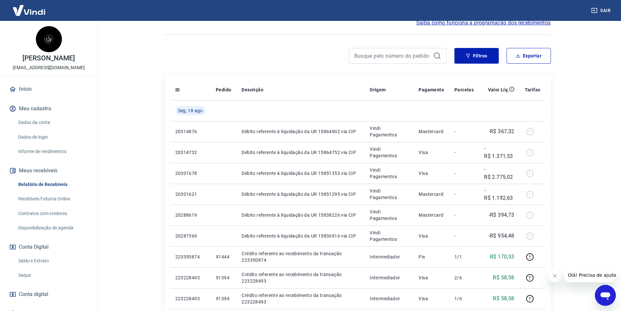  What do you see at coordinates (484, 23) in the screenshot?
I see `span: Saiba como funciona a programação dos recebimentos` at bounding box center [484, 23].